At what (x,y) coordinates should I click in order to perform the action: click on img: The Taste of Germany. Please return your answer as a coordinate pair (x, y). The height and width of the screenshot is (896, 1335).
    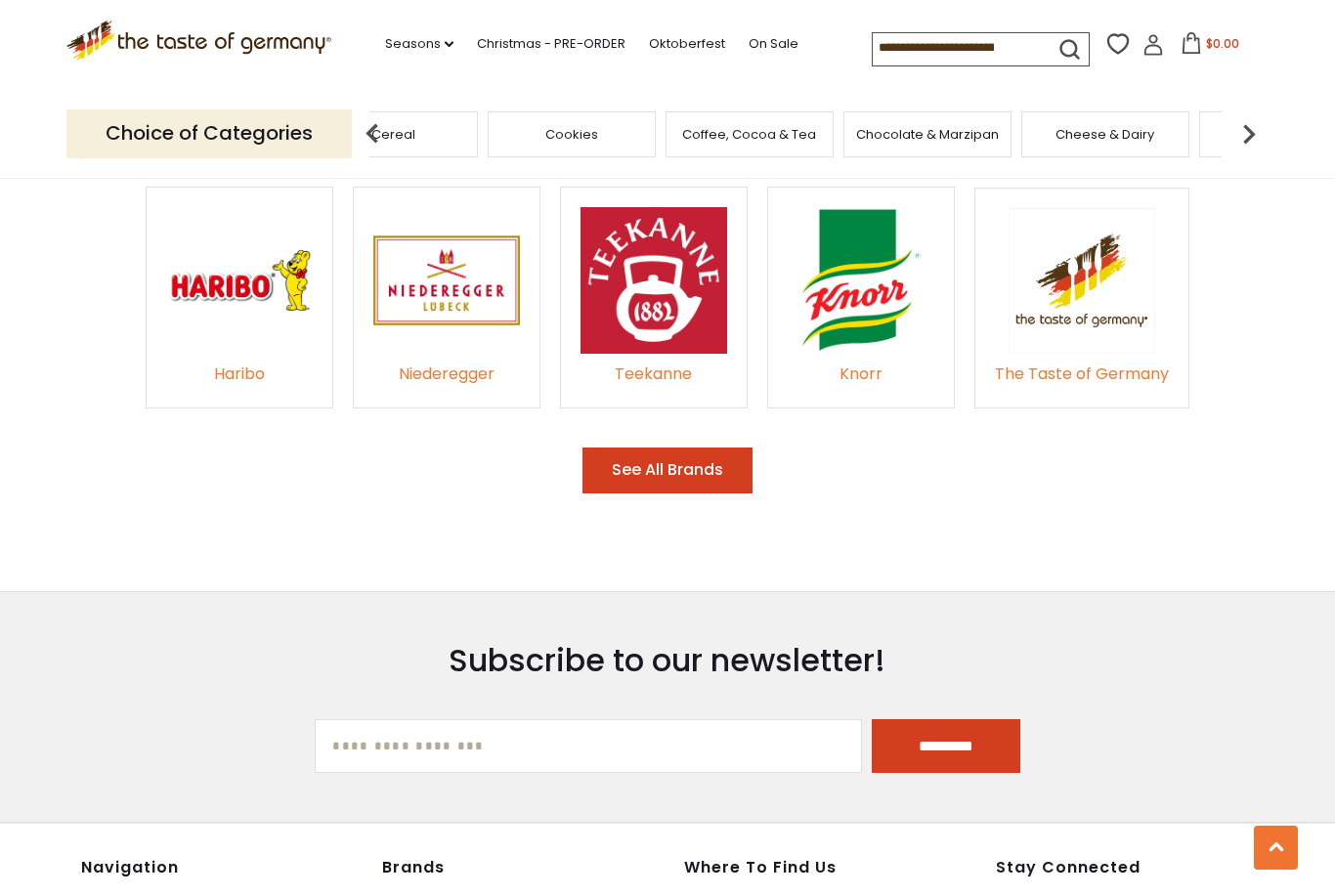
    Looking at the image, I should click on (1083, 281).